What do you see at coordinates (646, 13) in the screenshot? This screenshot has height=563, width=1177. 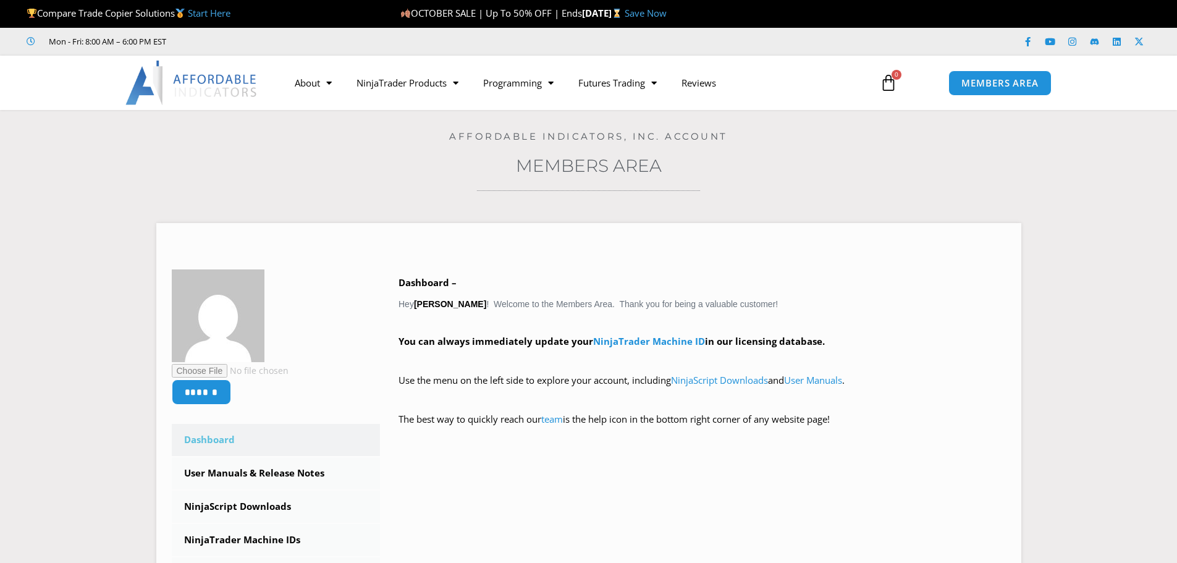 I see `a: Save Now` at bounding box center [646, 13].